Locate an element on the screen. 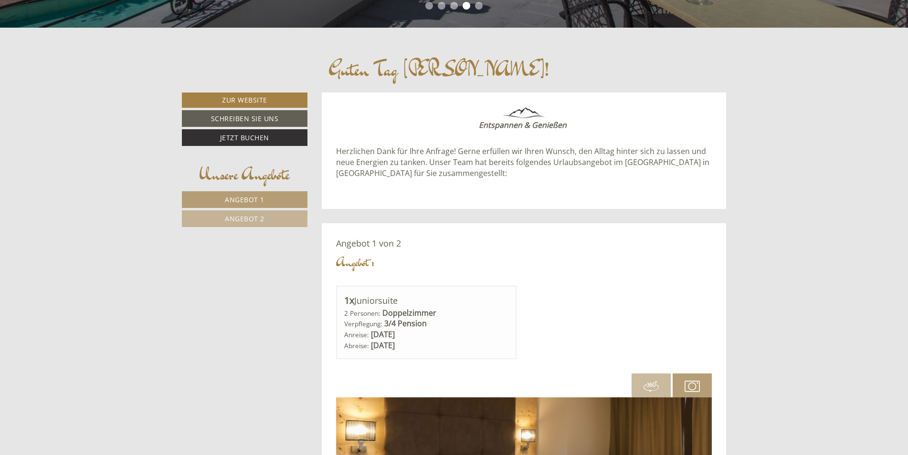  small: Anreise: is located at coordinates (357, 335).